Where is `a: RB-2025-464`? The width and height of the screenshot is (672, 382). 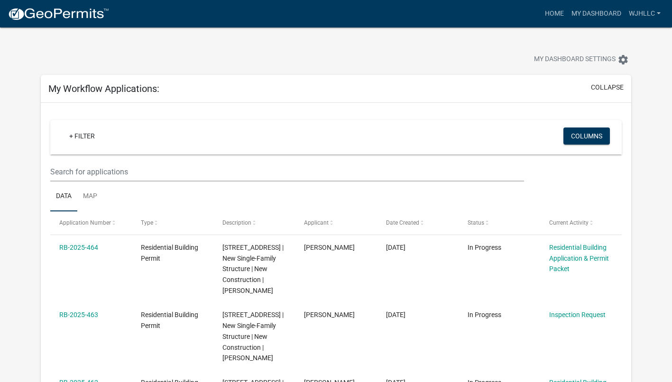 a: RB-2025-464 is located at coordinates (79, 247).